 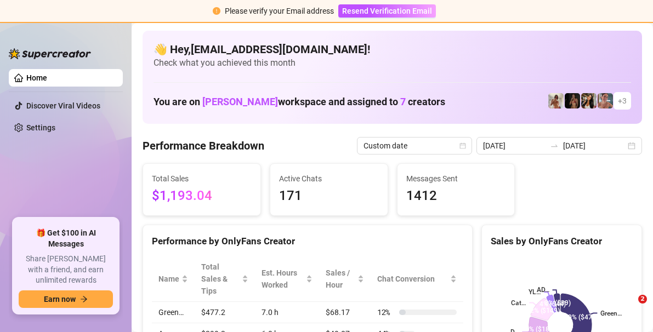 I want to click on h4: Performance Breakdown, so click(x=204, y=146).